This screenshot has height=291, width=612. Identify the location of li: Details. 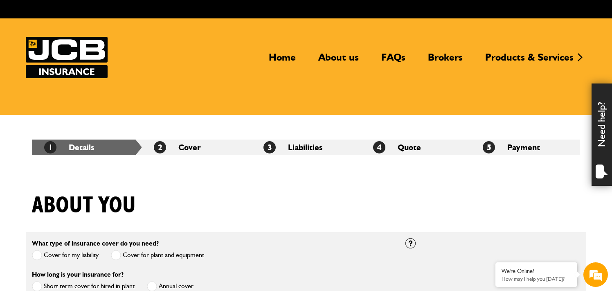
(87, 147).